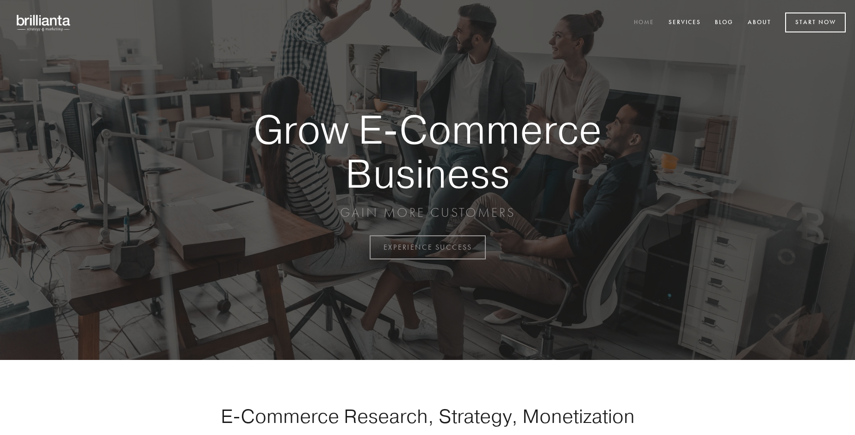 The height and width of the screenshot is (435, 855). What do you see at coordinates (815, 22) in the screenshot?
I see `a: Start Now` at bounding box center [815, 22].